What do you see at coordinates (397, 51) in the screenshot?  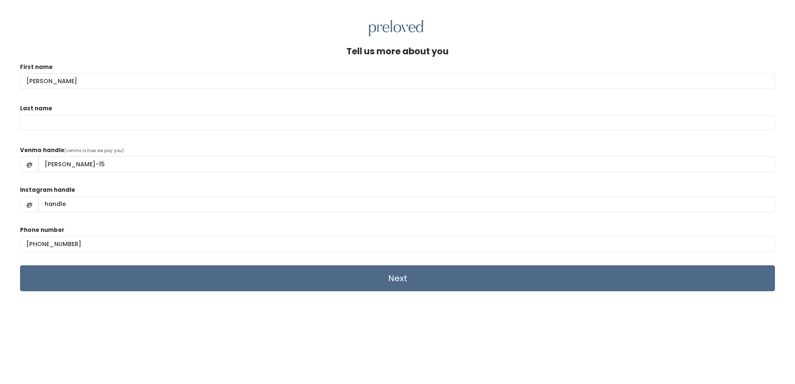 I see `h4: Tell us more about you` at bounding box center [397, 51].